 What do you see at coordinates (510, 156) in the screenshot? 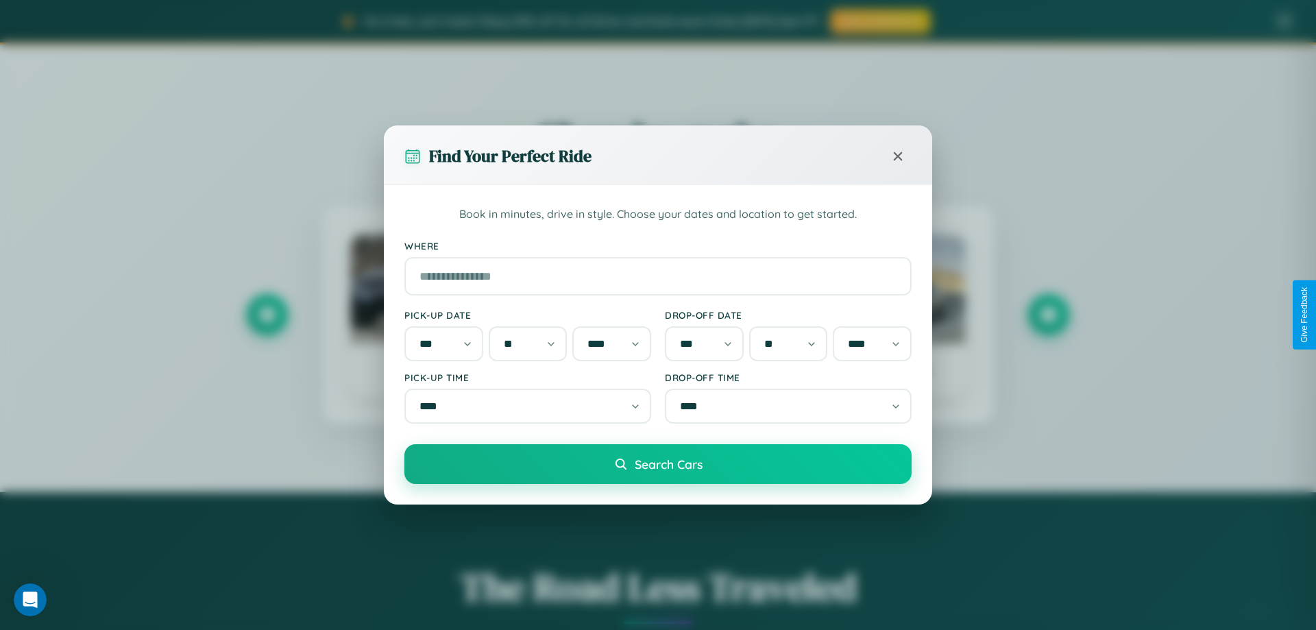
I see `h3: Find Your Perfect Ride` at bounding box center [510, 156].